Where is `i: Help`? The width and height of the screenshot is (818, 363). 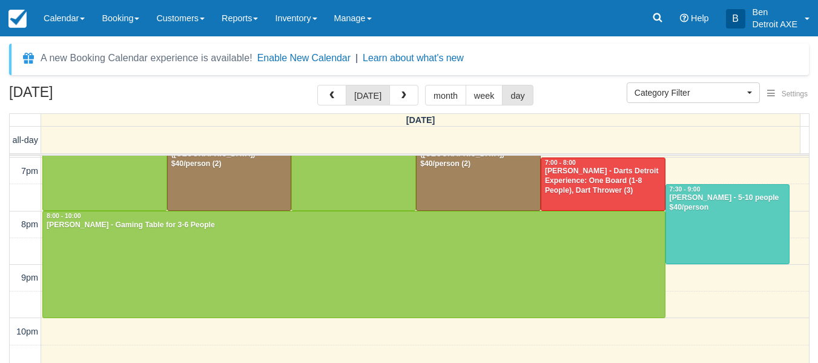 i: Help is located at coordinates (684, 18).